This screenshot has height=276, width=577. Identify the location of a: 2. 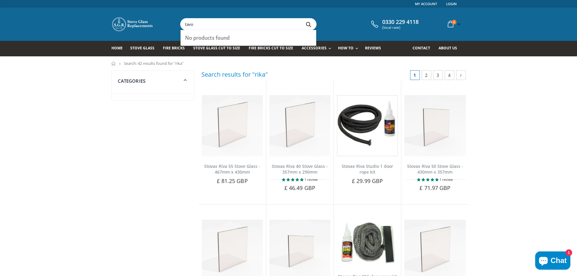
(427, 75).